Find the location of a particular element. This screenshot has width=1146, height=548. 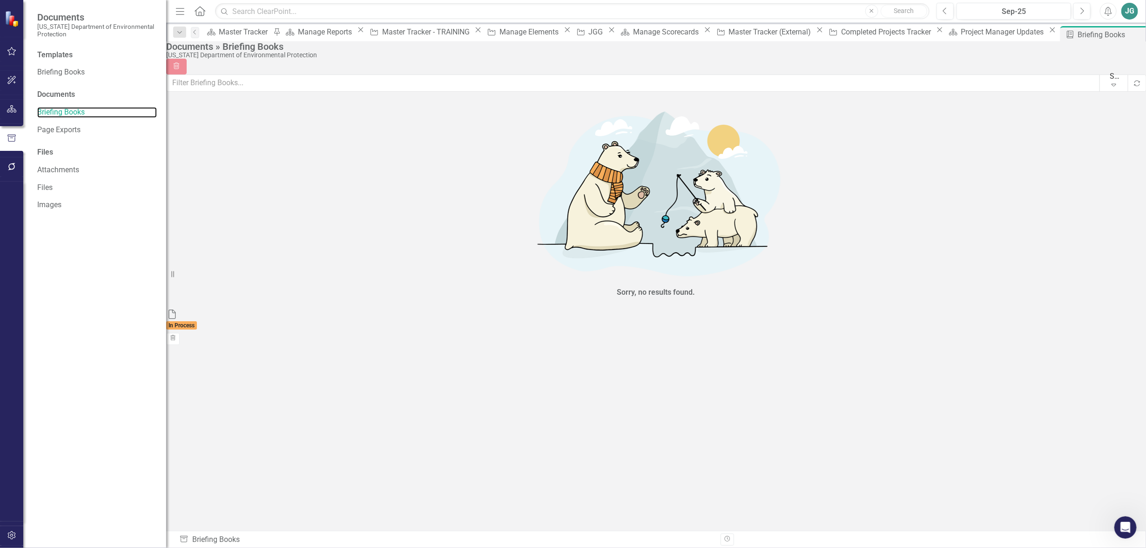

span: Documents is located at coordinates (97, 17).